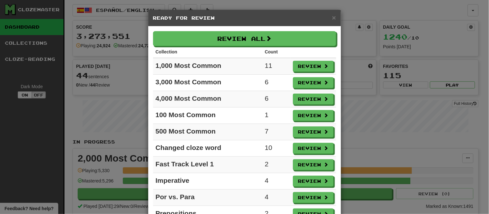 Image resolution: width=489 pixels, height=214 pixels. Describe the element at coordinates (208, 116) in the screenshot. I see `td: 100 Most Common` at that location.